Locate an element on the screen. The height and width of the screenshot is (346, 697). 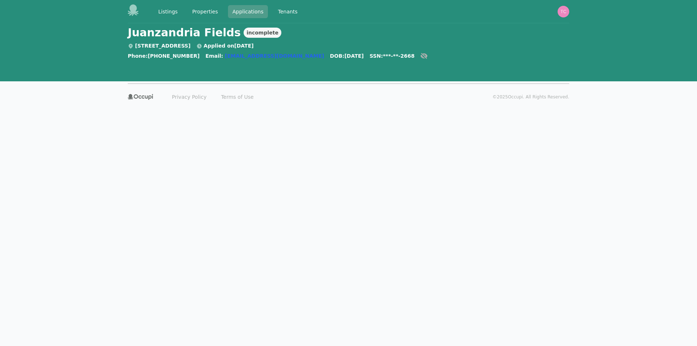
a: Privacy Policy is located at coordinates (189, 97).